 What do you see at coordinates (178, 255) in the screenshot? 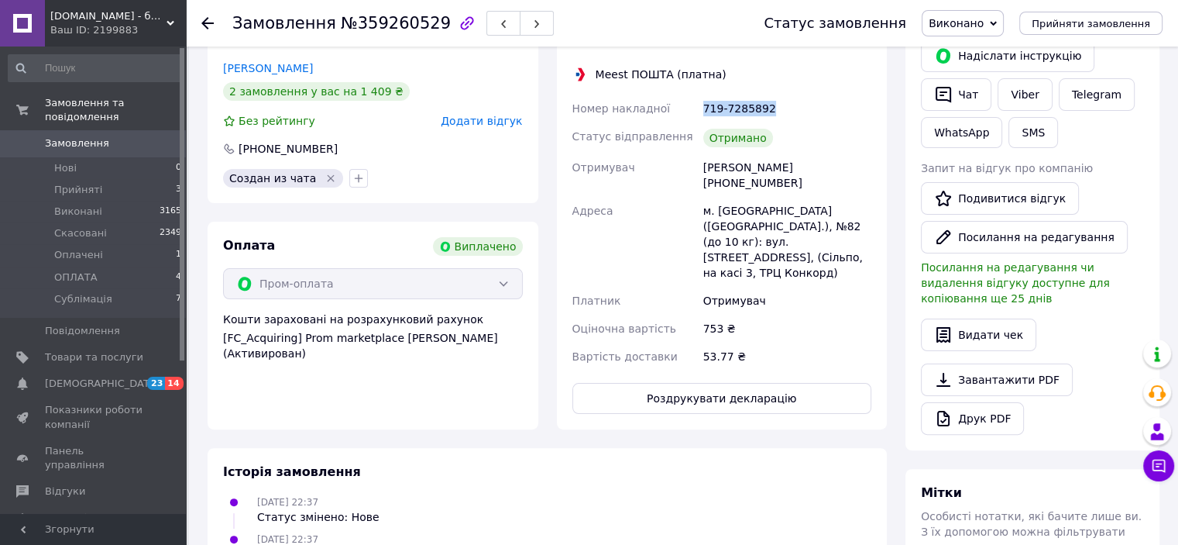
I see `span: 1` at bounding box center [178, 255].